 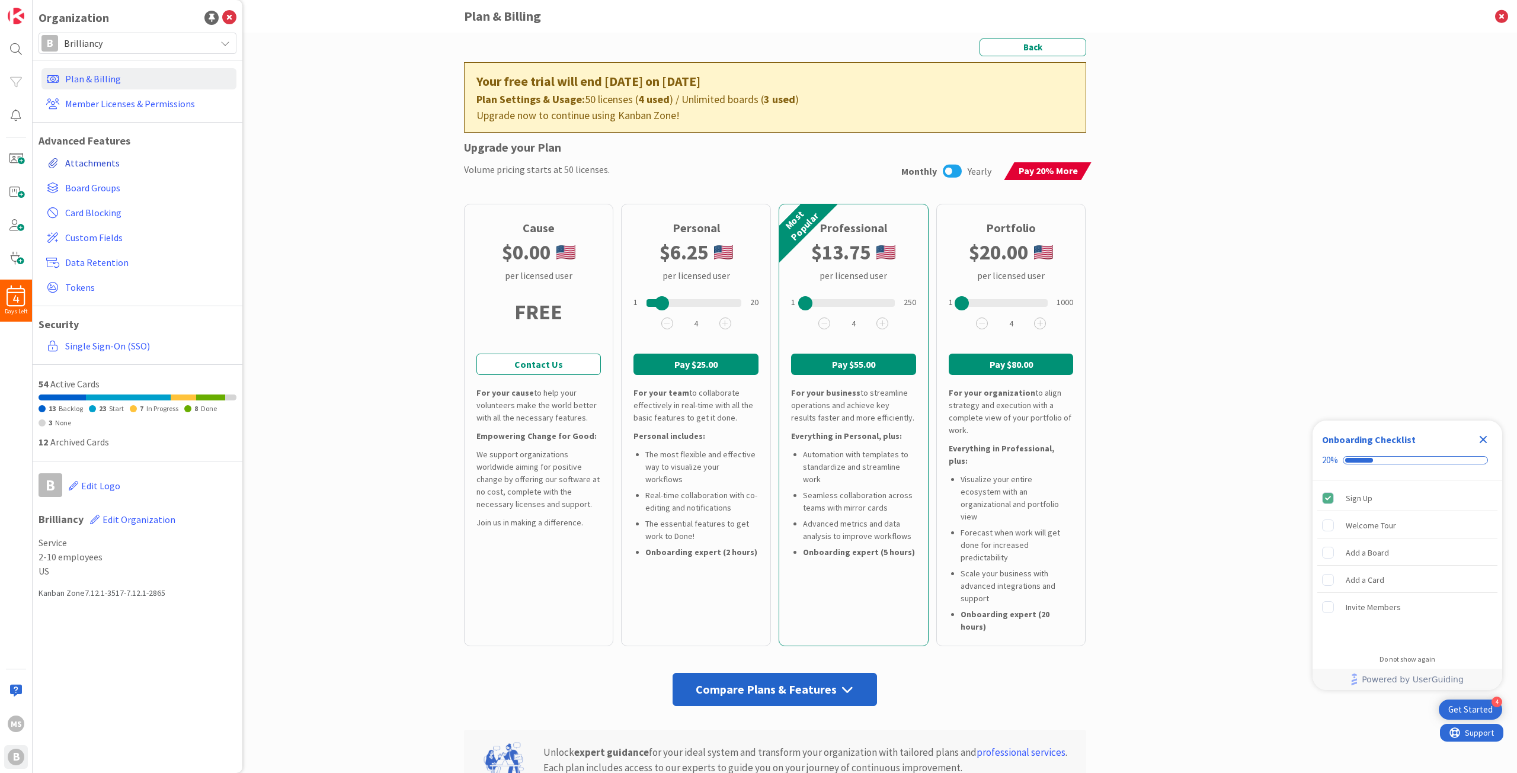 I want to click on b: Onboarding expert (2 hours), so click(x=701, y=552).